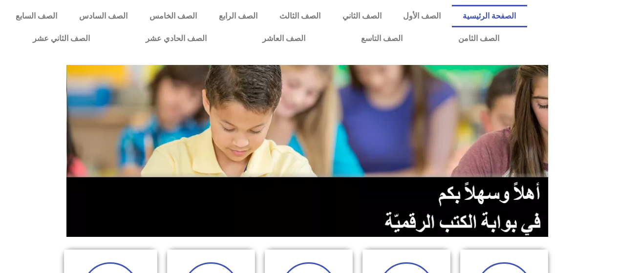 This screenshot has height=273, width=617. I want to click on a: الصف السادس, so click(104, 16).